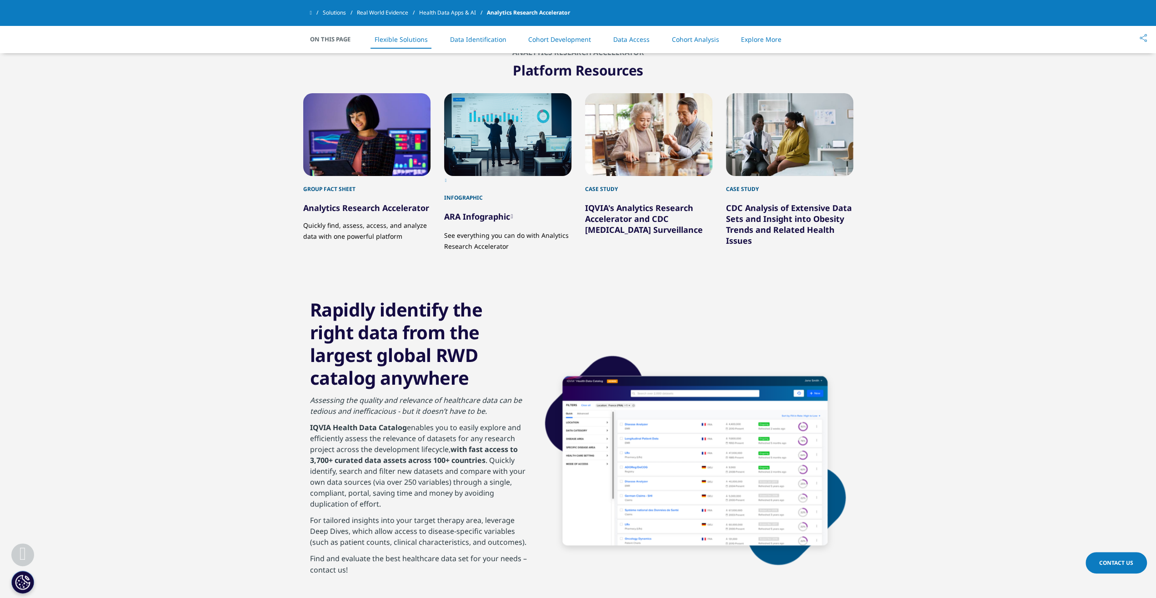  I want to click on p: For tailored insights into your target therapy area, leverage Deep Dives, which allow access to d..., so click(420, 533).